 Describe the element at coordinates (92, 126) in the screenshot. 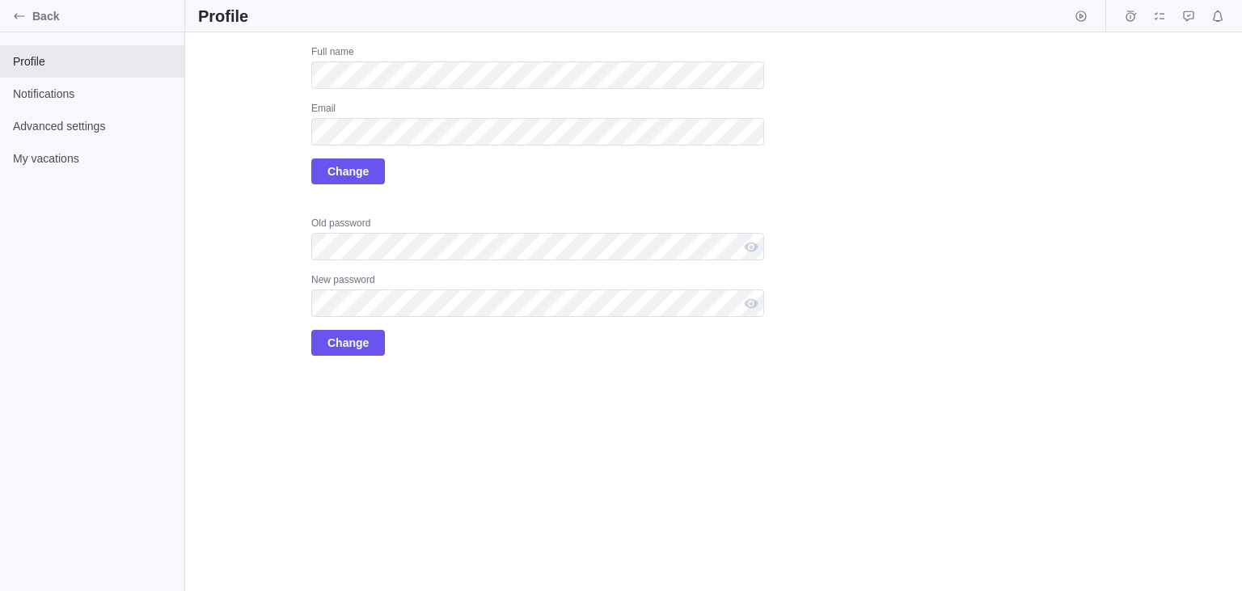

I see `span: Advanced settings` at that location.